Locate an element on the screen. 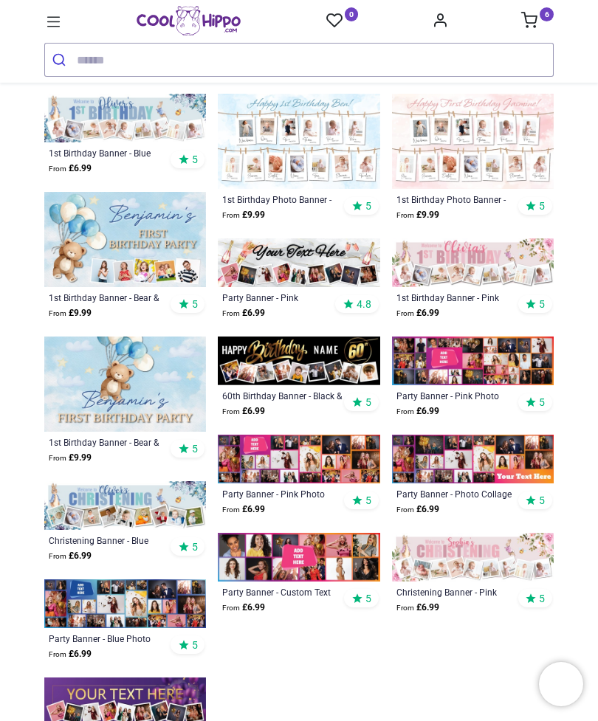 This screenshot has height=721, width=598. img: Personalised Party Banner - Pink Champagne - 9 Photo Upload & Custom Text is located at coordinates (298, 263).